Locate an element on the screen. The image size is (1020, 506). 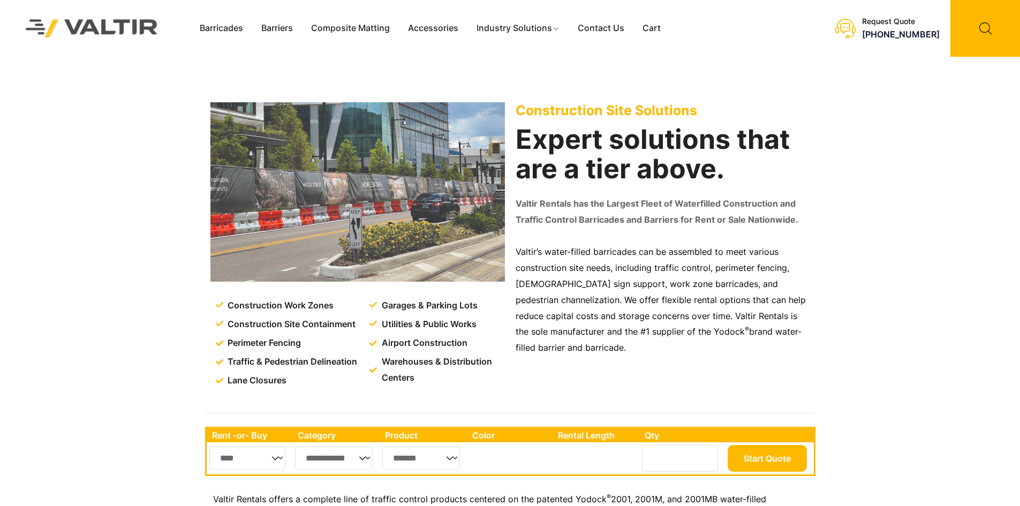
a: Contact Us is located at coordinates (601, 28).